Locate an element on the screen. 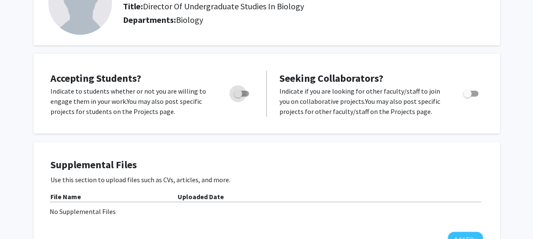  span: Seeking Collaborators? is located at coordinates (331, 78).